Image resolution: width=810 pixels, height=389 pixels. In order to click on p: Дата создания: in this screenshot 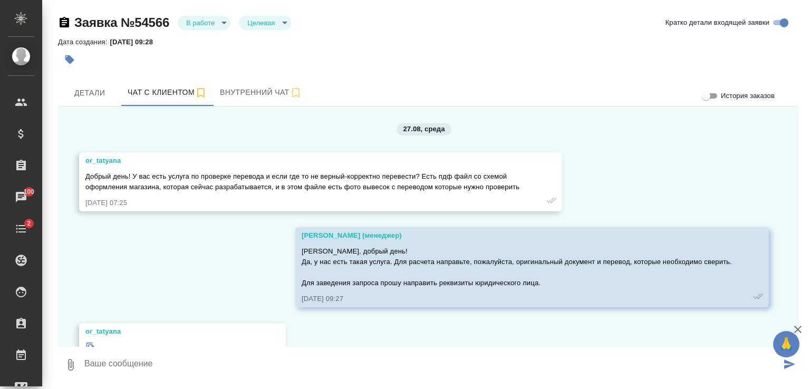, I will do `click(84, 42)`.